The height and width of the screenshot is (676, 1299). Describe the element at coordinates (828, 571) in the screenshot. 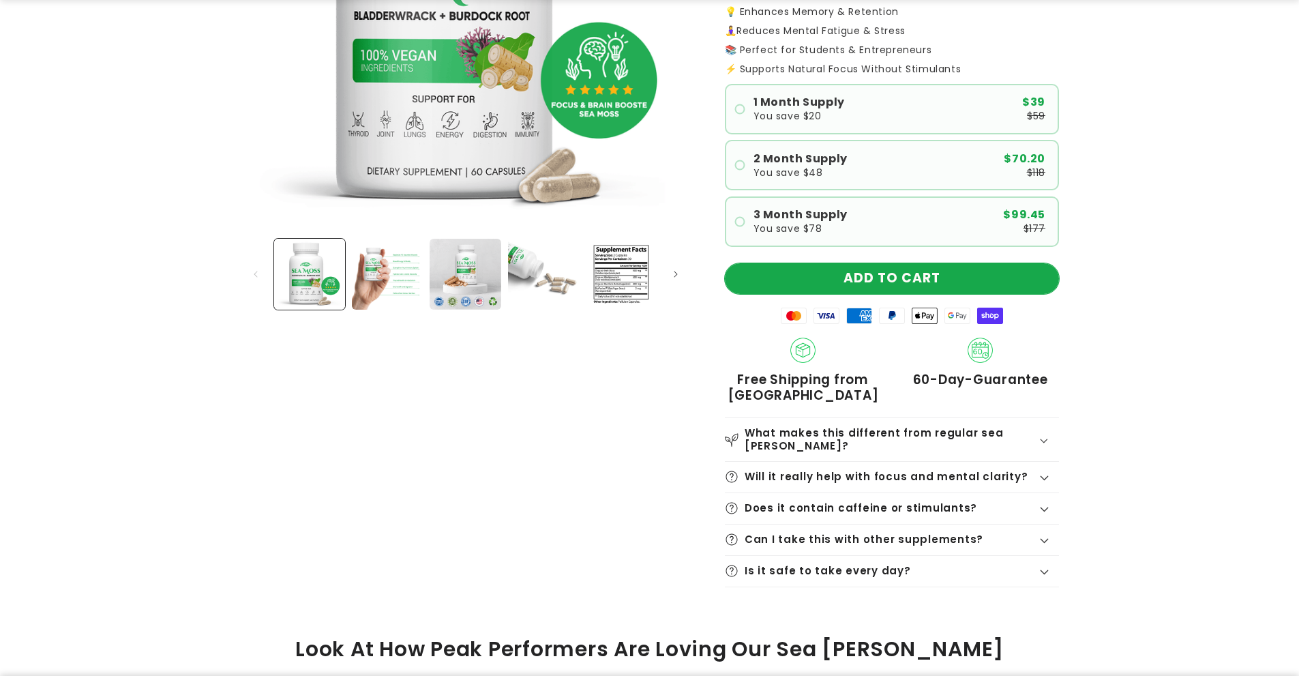

I see `h2: Is it safe to take every day?` at that location.